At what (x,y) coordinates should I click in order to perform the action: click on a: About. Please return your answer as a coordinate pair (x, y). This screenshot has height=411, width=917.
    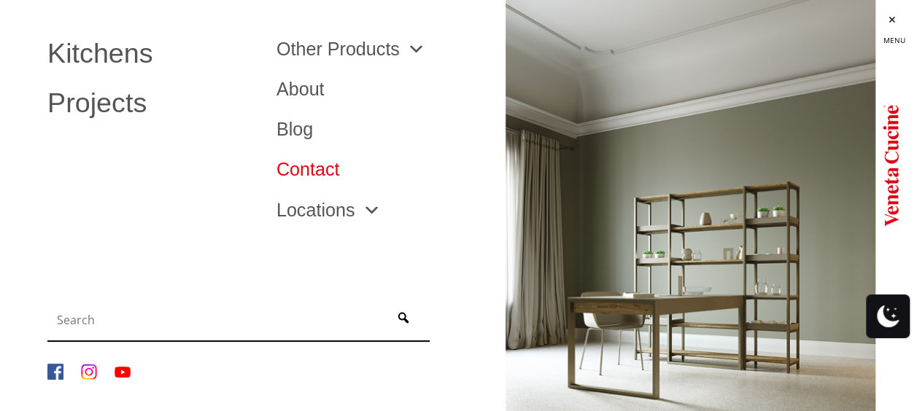
    Looking at the image, I should click on (380, 89).